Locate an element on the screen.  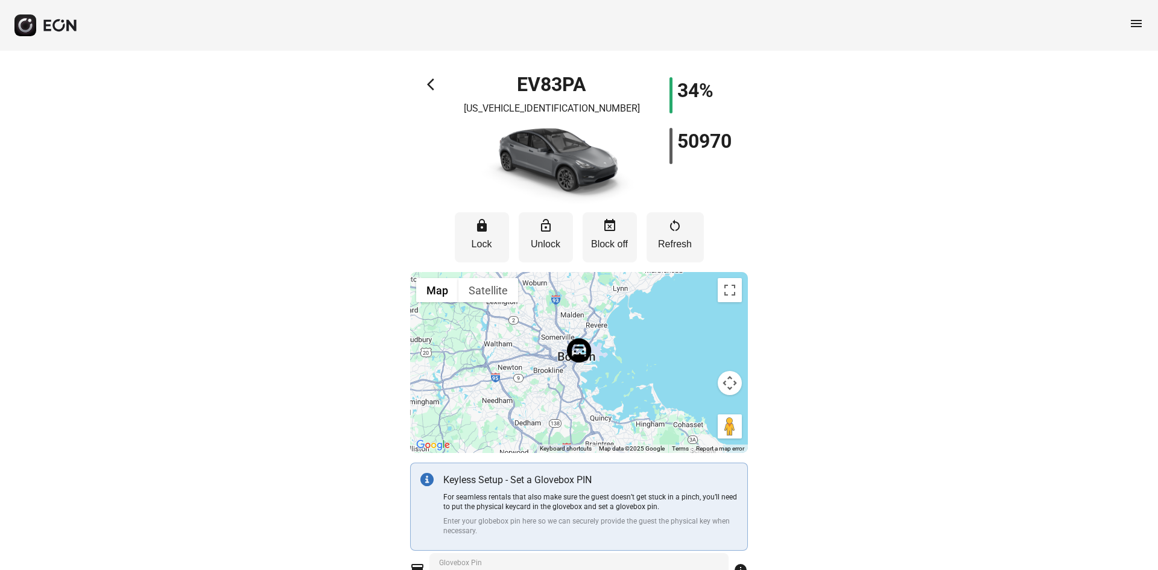
p: Block off is located at coordinates (610, 244).